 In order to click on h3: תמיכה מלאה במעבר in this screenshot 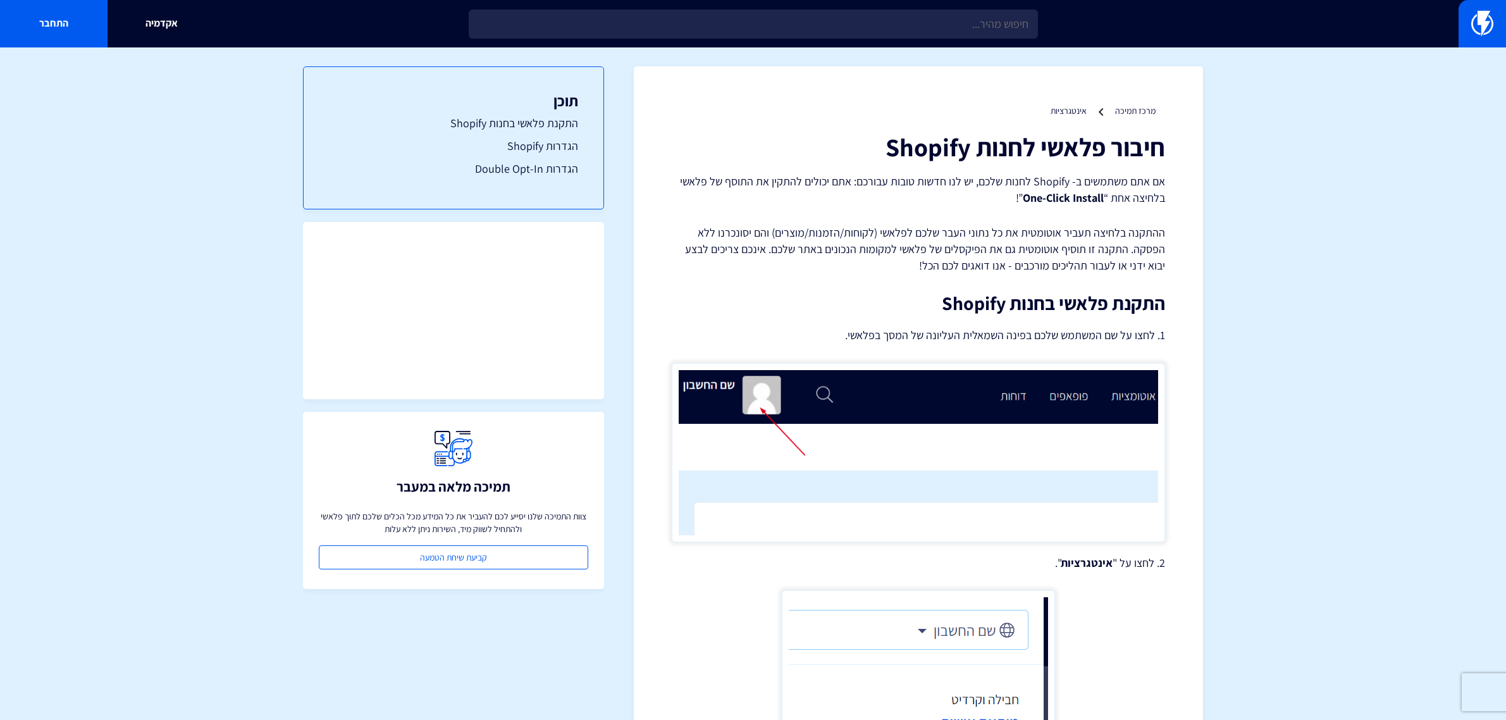, I will do `click(454, 486)`.